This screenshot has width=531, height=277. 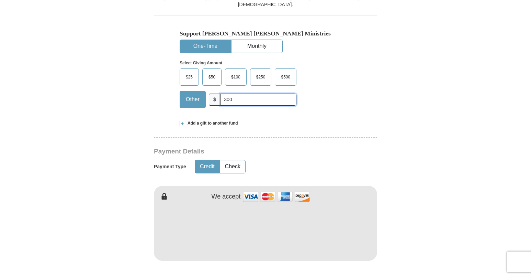 What do you see at coordinates (201, 63) in the screenshot?
I see `strong: Select Giving Amount` at bounding box center [201, 63].